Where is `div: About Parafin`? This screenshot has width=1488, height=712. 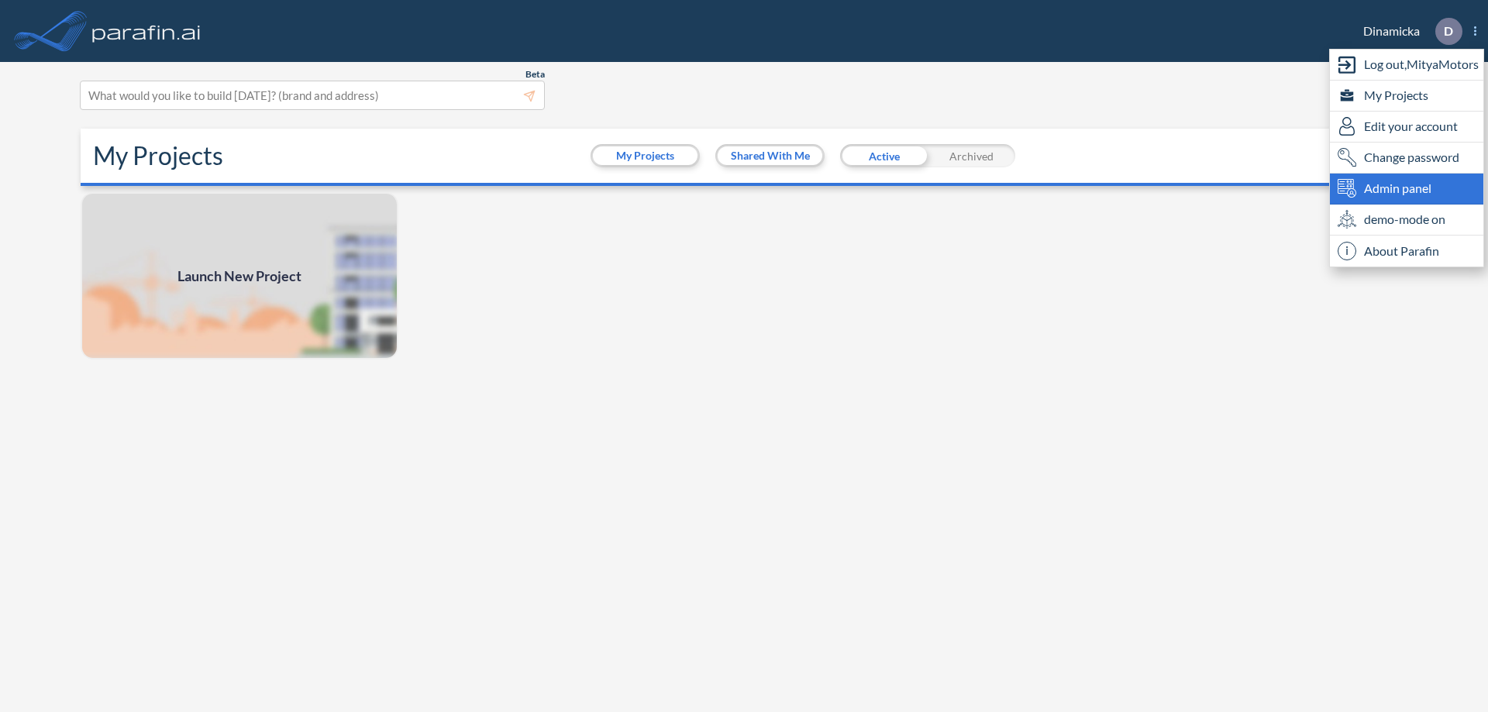
div: About Parafin is located at coordinates (1406, 251).